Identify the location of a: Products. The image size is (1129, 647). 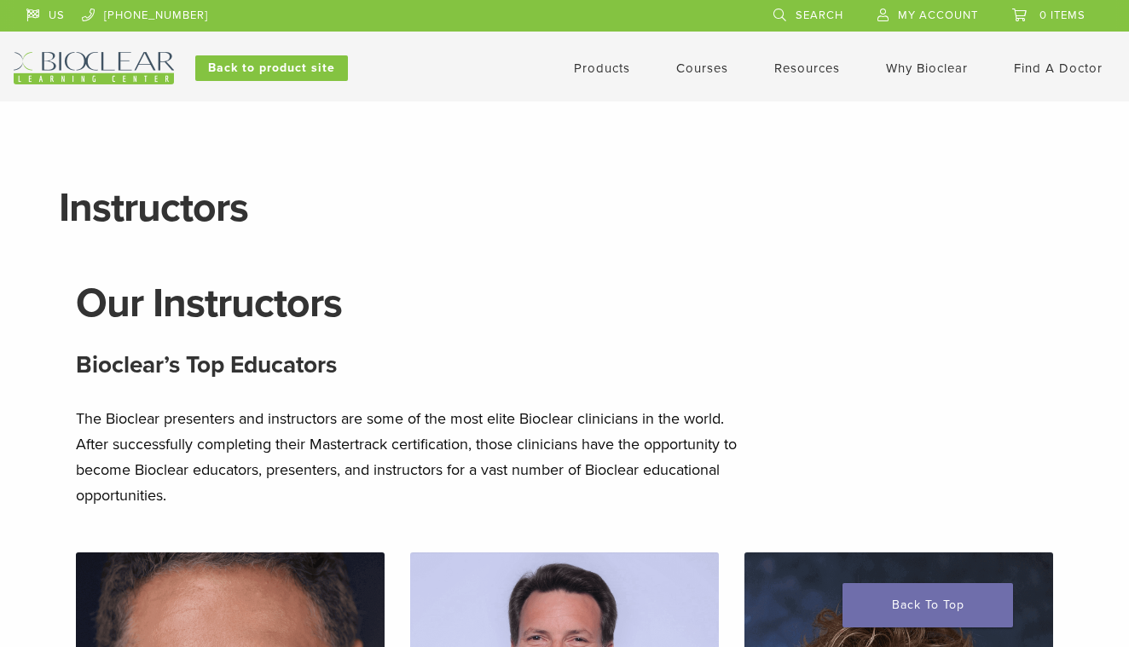
(602, 68).